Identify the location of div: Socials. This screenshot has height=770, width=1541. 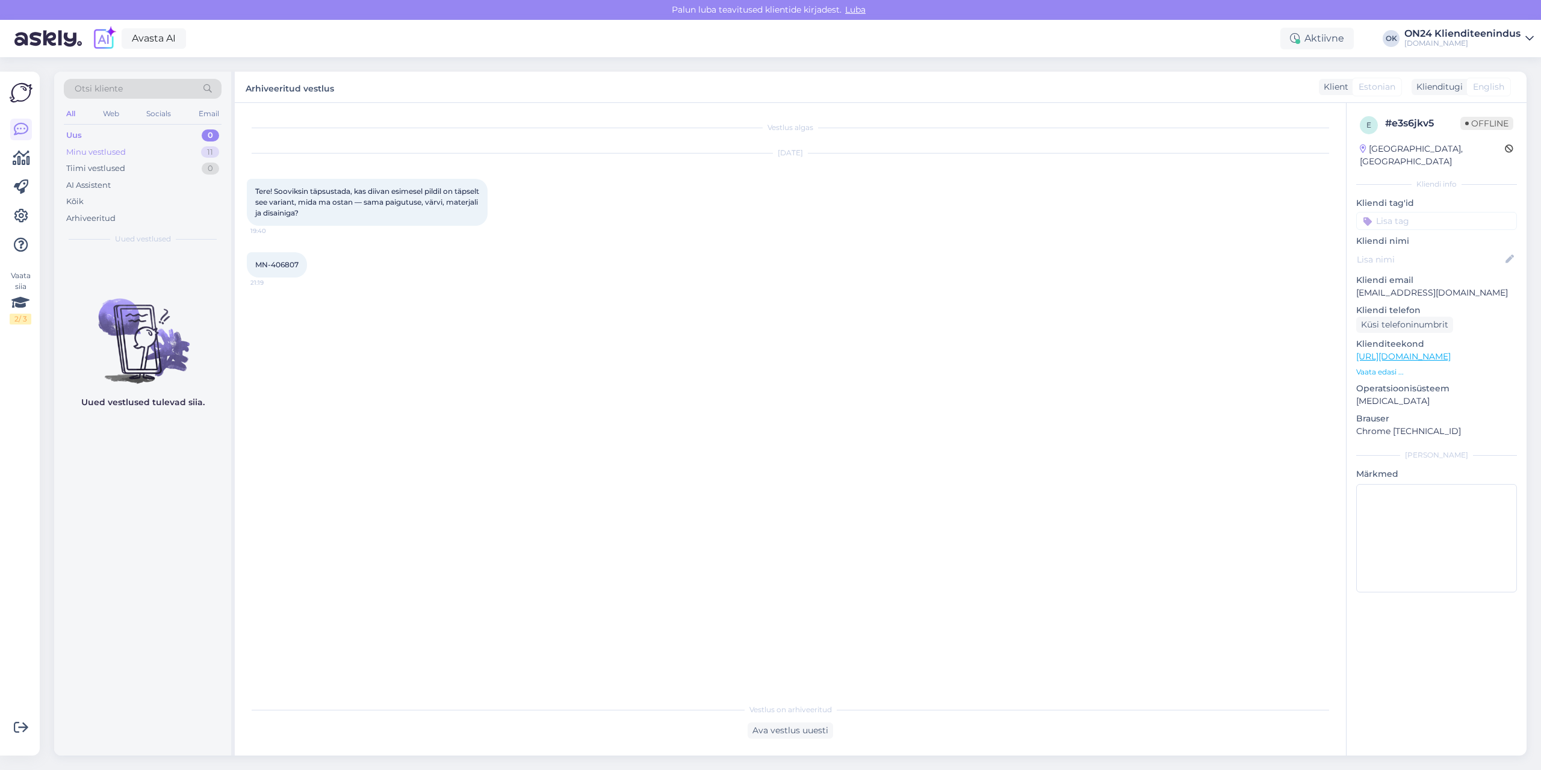
(158, 114).